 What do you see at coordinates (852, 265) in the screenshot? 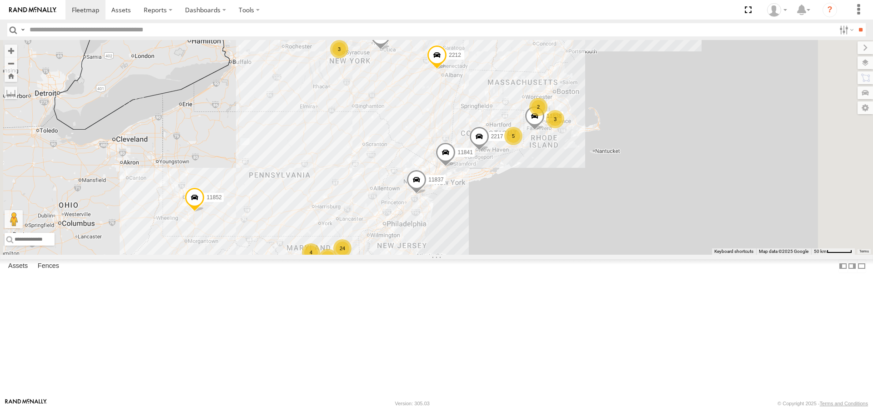
I see `label: Dock Summary Table to the Right` at bounding box center [852, 265].